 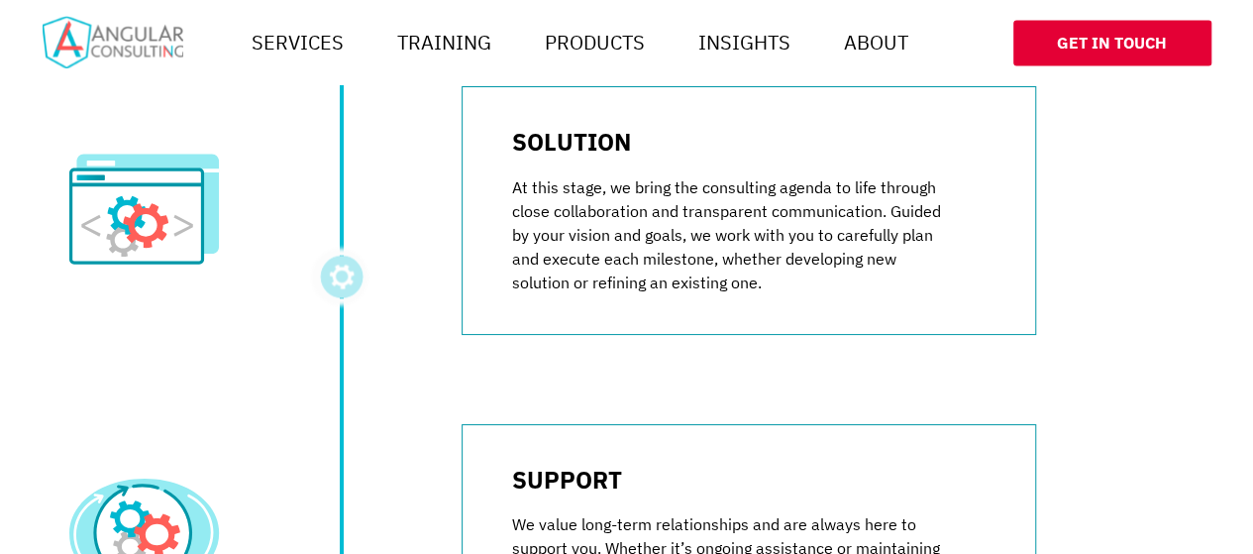 What do you see at coordinates (734, 235) in the screenshot?
I see `p: At this stage, we bring the consulting agenda to life through close collaboration and transparent...` at bounding box center [734, 235].